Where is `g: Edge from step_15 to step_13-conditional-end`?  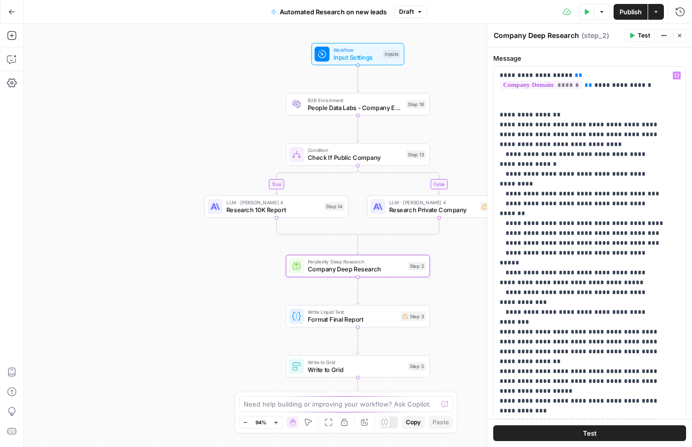
g: Edge from step_15 to step_13-conditional-end is located at coordinates (399, 228).